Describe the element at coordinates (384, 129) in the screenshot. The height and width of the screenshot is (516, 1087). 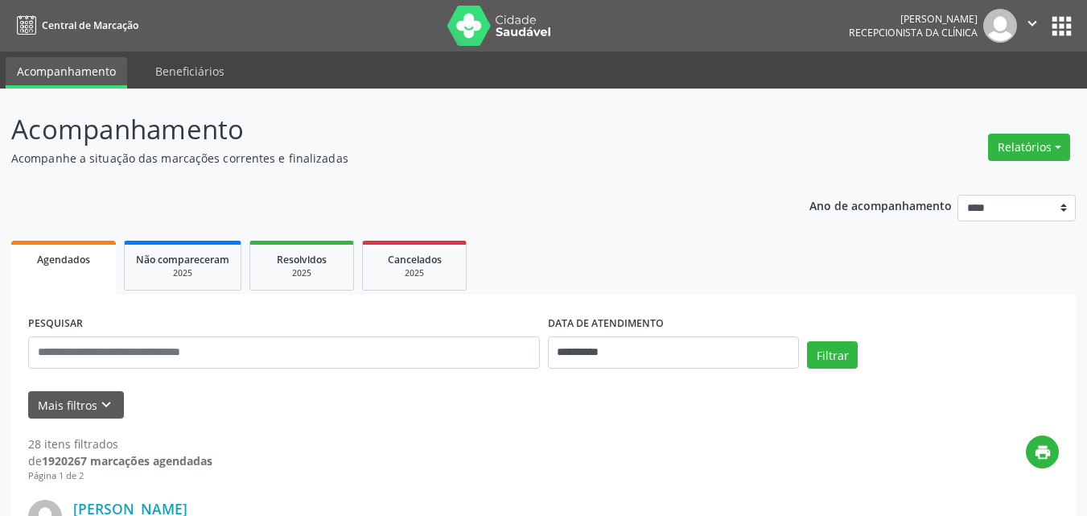
I see `p: Acompanhamento` at that location.